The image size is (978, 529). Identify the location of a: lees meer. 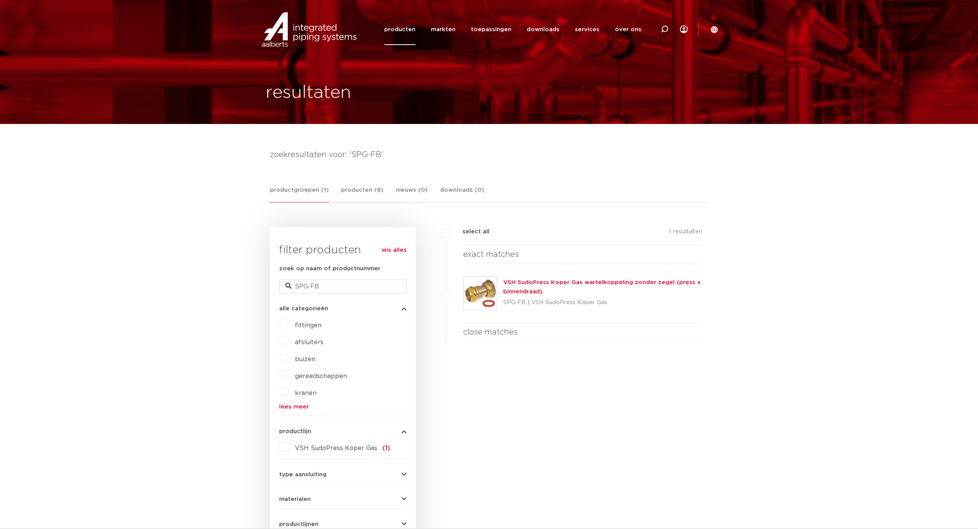
(343, 406).